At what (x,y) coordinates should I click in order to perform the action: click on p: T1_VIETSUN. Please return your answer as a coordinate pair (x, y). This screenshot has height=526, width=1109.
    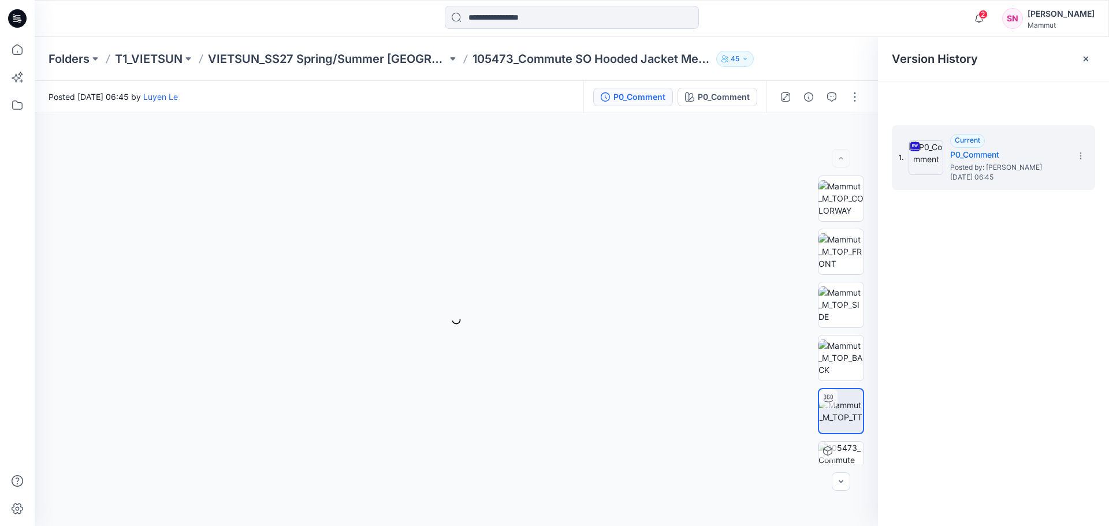
    Looking at the image, I should click on (148, 59).